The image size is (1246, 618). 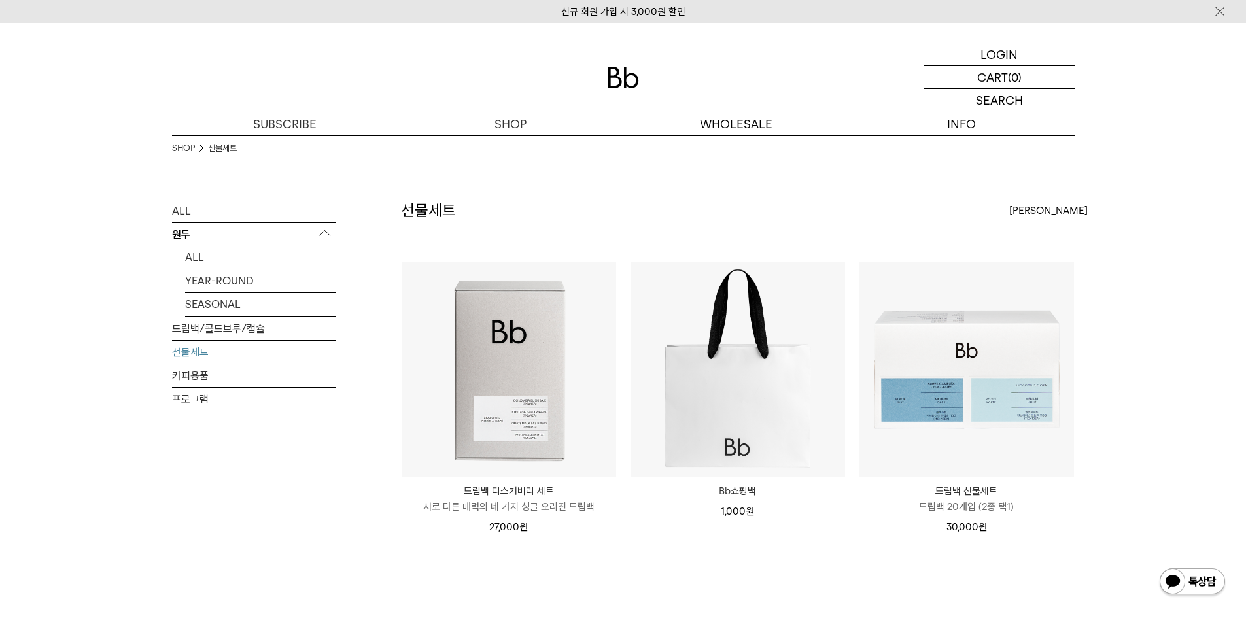 What do you see at coordinates (1000, 77) in the screenshot?
I see `a: CART (0)` at bounding box center [1000, 77].